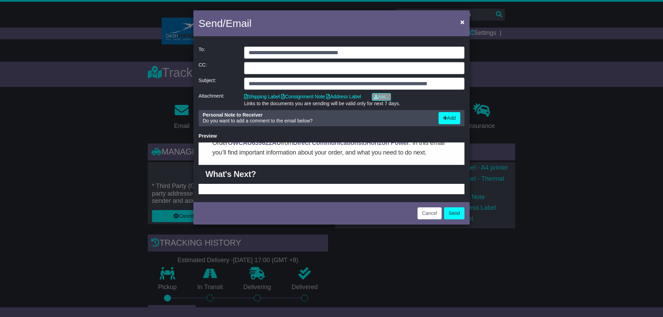 The height and width of the screenshot is (317, 663). I want to click on div: Personal Note to Receiver, so click(317, 115).